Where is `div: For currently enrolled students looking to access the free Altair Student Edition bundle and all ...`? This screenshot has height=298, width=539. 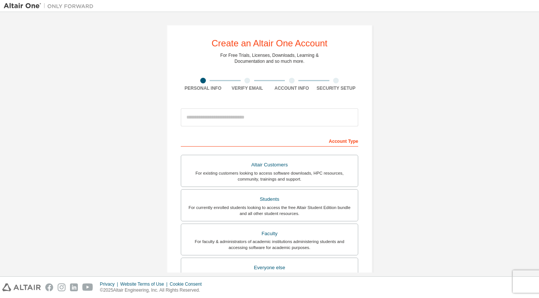 div: For currently enrolled students looking to access the free Altair Student Edition bundle and all ... is located at coordinates (269, 211).